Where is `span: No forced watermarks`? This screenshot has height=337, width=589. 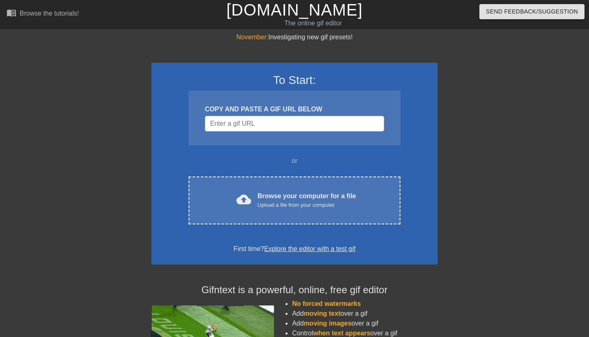 span: No forced watermarks is located at coordinates (327, 303).